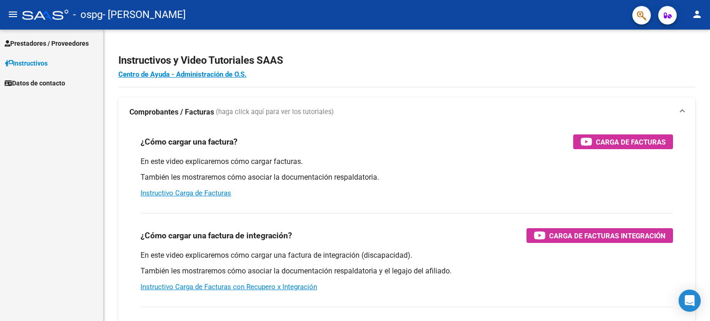 The image size is (710, 321). Describe the element at coordinates (13, 14) in the screenshot. I see `mat-icon: menu` at that location.